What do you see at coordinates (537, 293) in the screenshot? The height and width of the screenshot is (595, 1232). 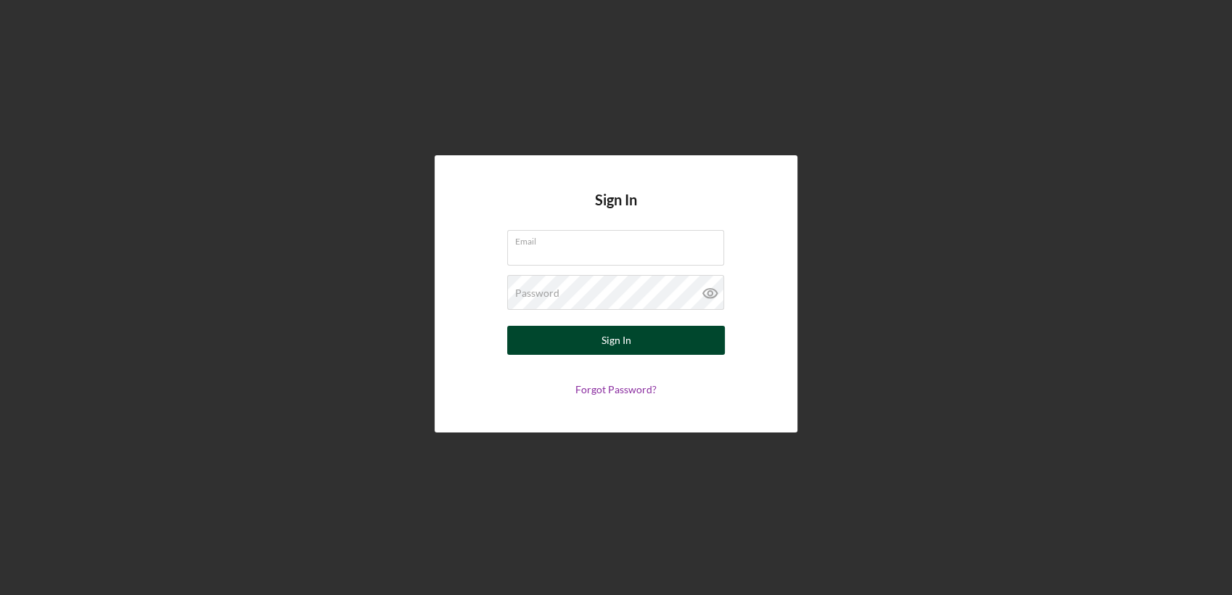 I see `label: Password` at bounding box center [537, 293].